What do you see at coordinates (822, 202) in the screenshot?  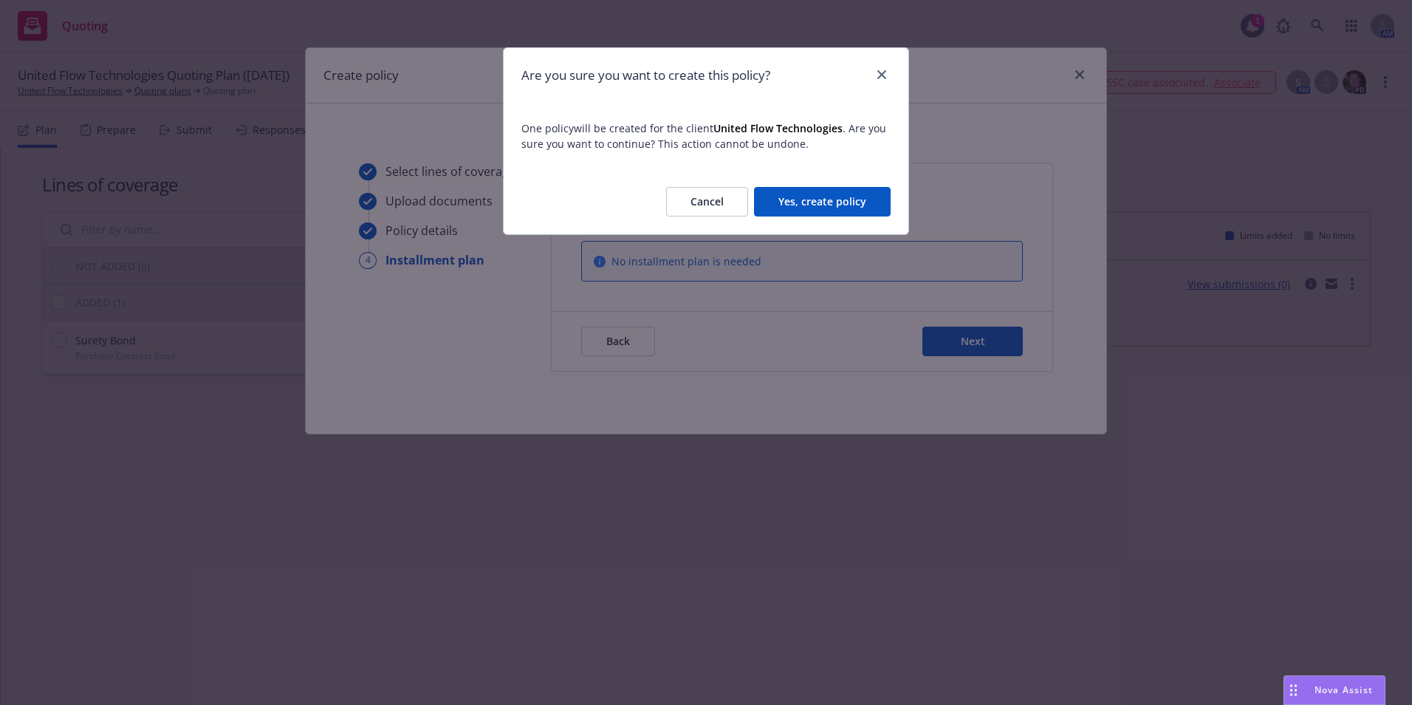 I see `button: Yes, create policy` at bounding box center [822, 202].